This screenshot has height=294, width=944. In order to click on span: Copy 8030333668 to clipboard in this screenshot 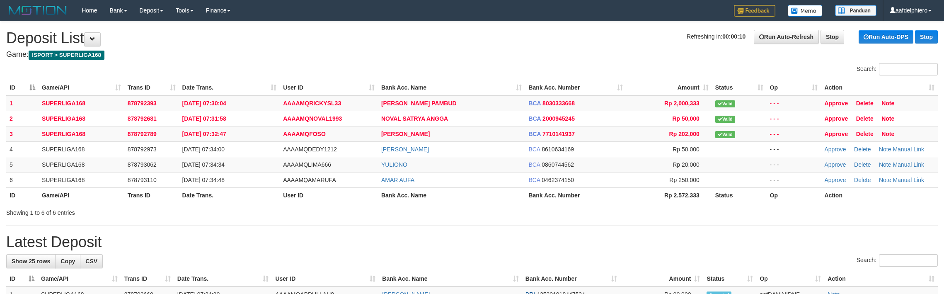, I will do `click(559, 103)`.